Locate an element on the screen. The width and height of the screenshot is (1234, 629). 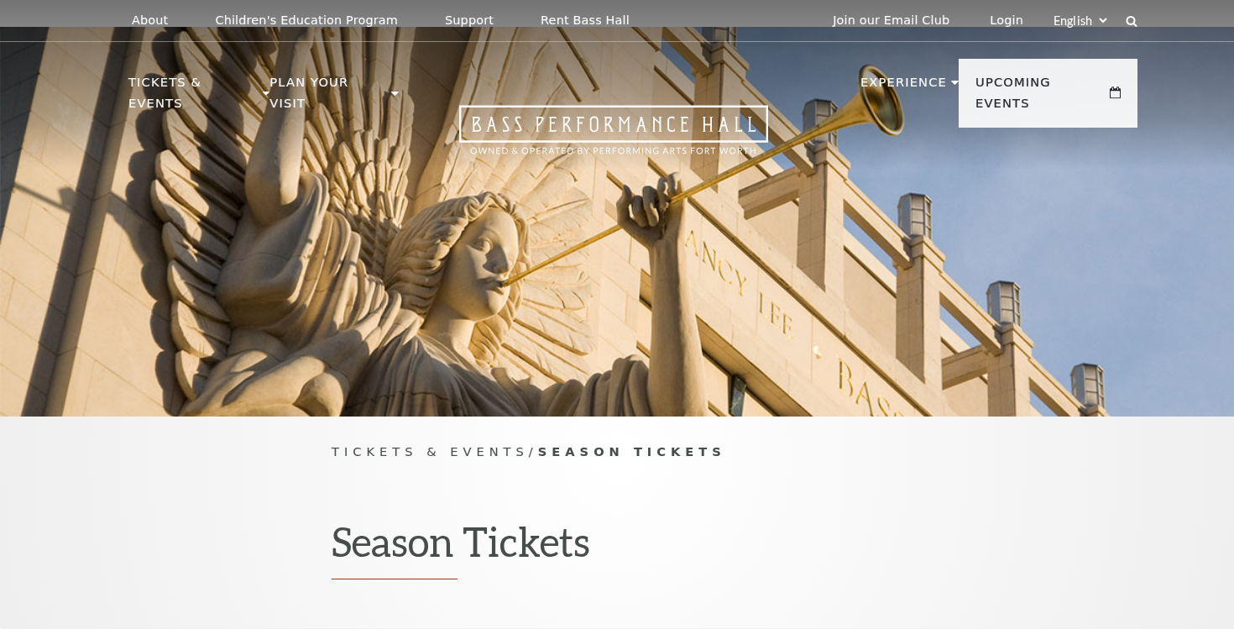
h1: Season Tickets is located at coordinates (617, 548).